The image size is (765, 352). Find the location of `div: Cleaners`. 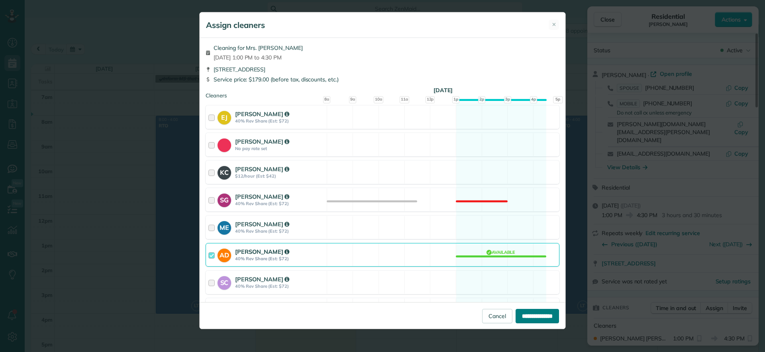

div: Cleaners is located at coordinates (383, 93).